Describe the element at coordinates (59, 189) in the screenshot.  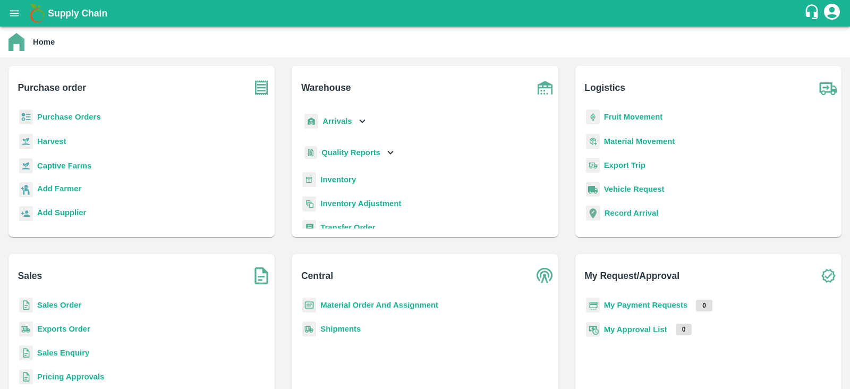
I see `b: Add Farmer` at that location.